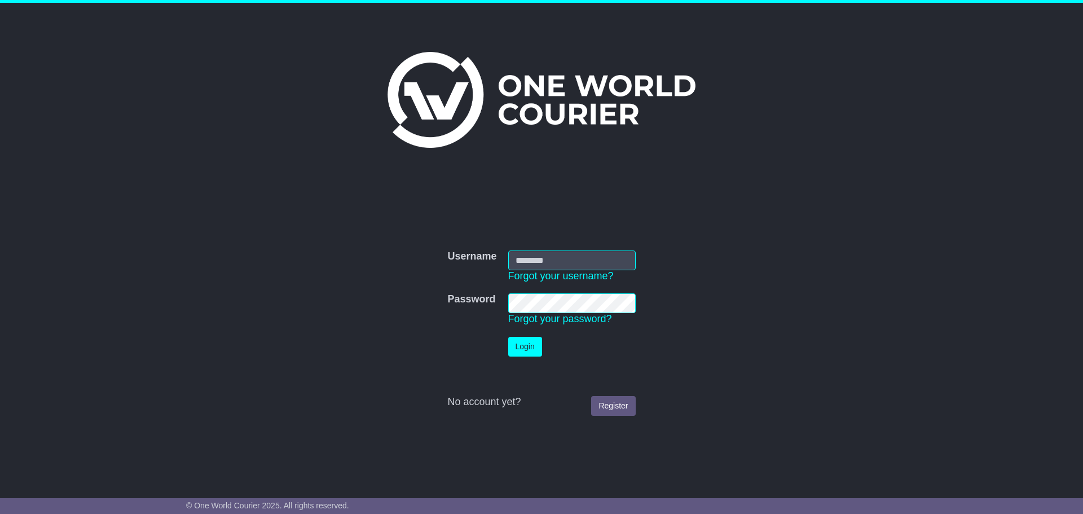 This screenshot has width=1083, height=514. Describe the element at coordinates (561, 276) in the screenshot. I see `a: Forgot your username?` at that location.